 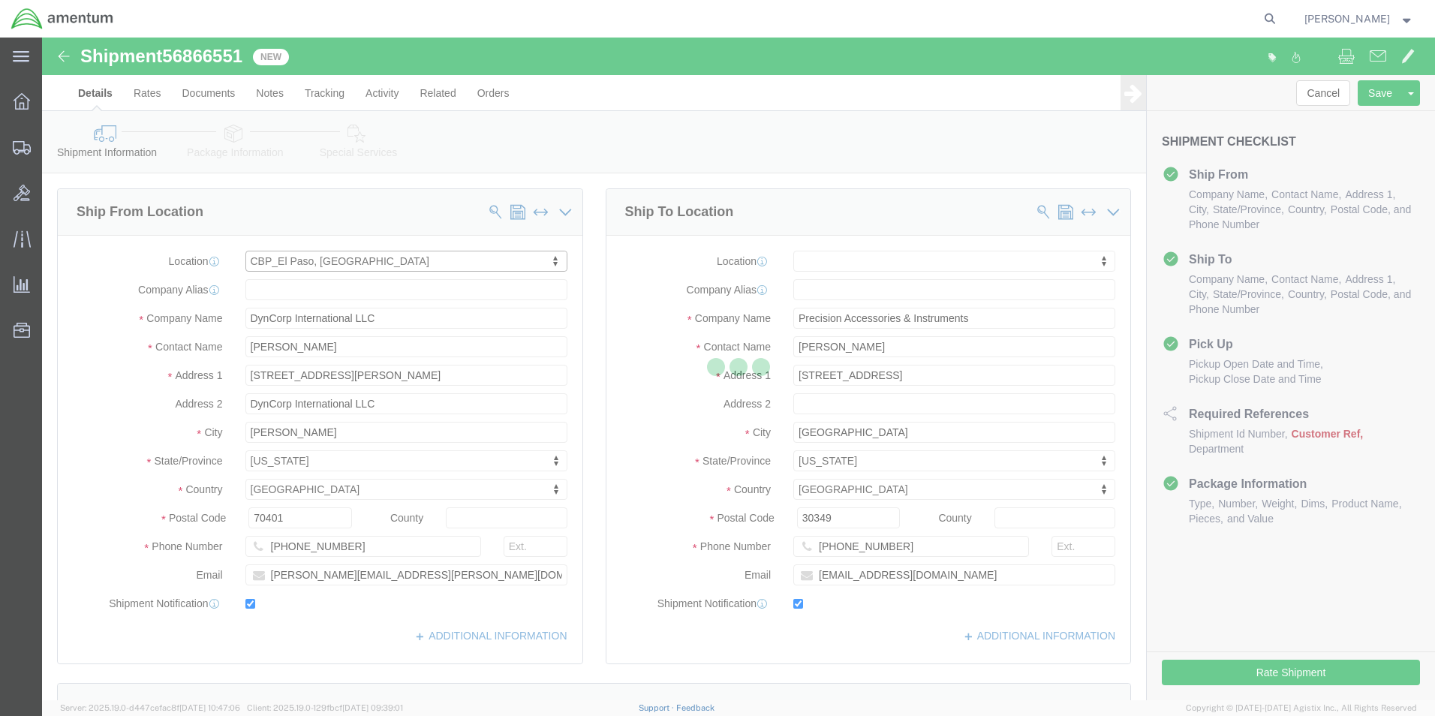 What do you see at coordinates (658, 708) in the screenshot?
I see `a: Support` at bounding box center [658, 708].